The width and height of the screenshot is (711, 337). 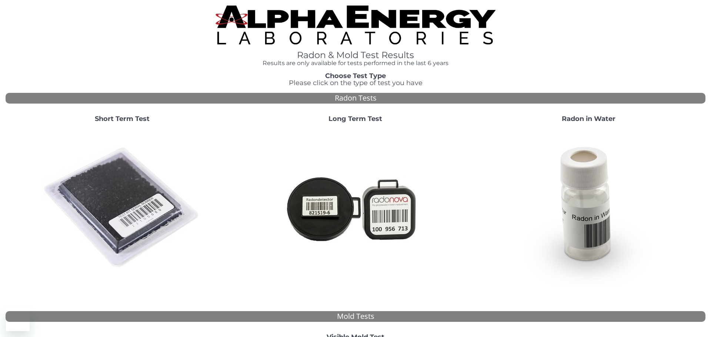 I want to click on img: TightCrop.jpg, so click(x=355, y=25).